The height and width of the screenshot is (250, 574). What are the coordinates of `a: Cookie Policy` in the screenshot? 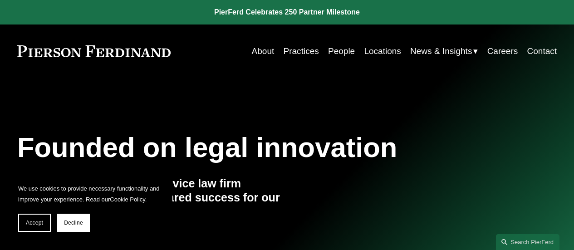 It's located at (128, 199).